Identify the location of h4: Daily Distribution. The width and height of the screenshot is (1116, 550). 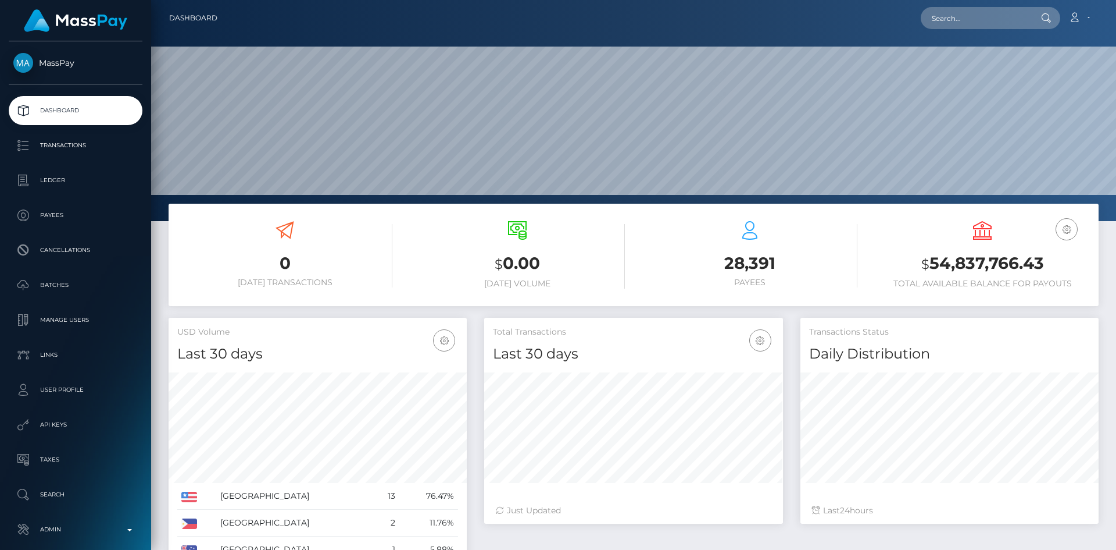
(950, 354).